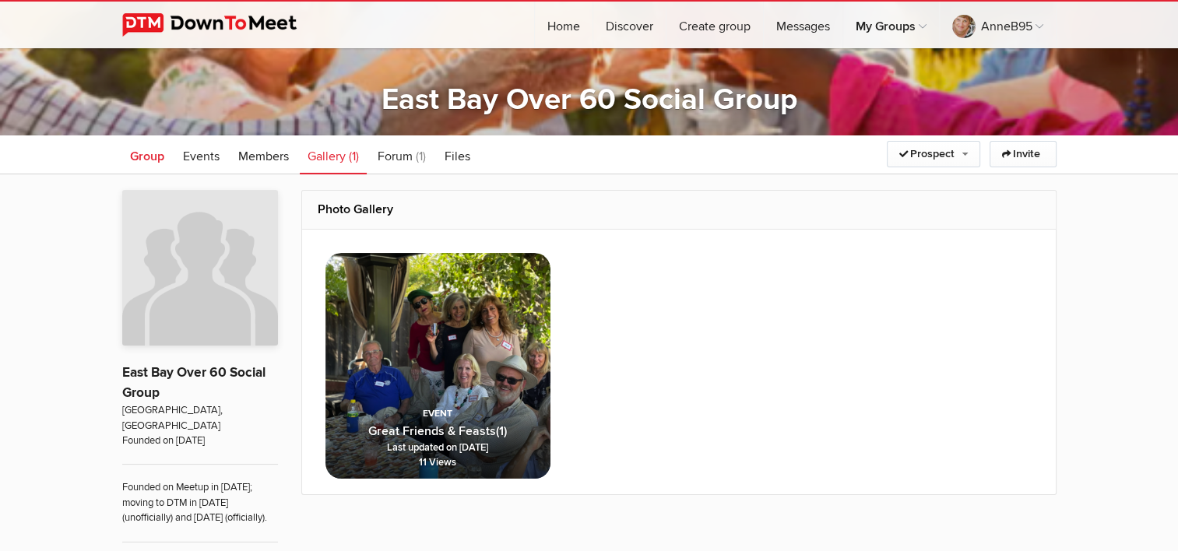 This screenshot has width=1178, height=551. I want to click on a: Home, so click(564, 25).